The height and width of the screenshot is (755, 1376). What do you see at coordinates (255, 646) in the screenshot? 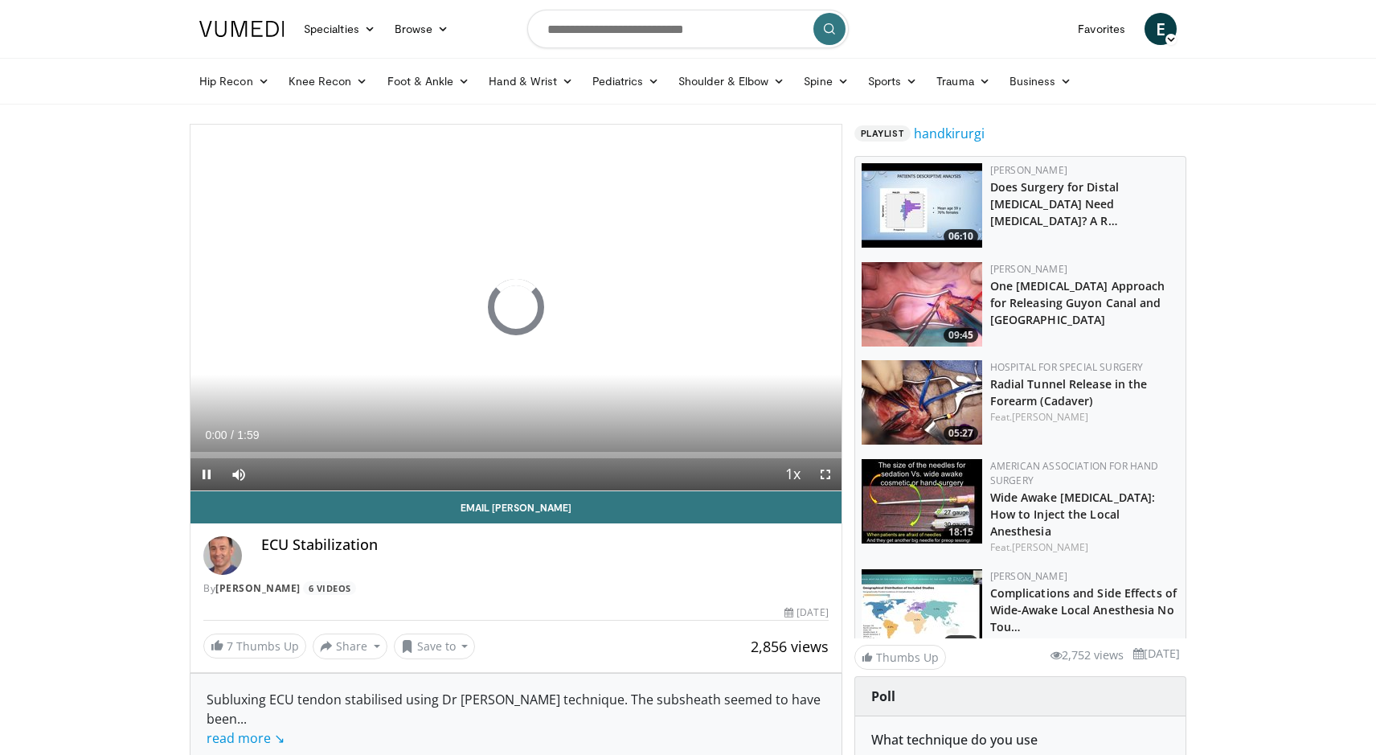
I see `a: 7 Thumbs Up` at bounding box center [255, 646].